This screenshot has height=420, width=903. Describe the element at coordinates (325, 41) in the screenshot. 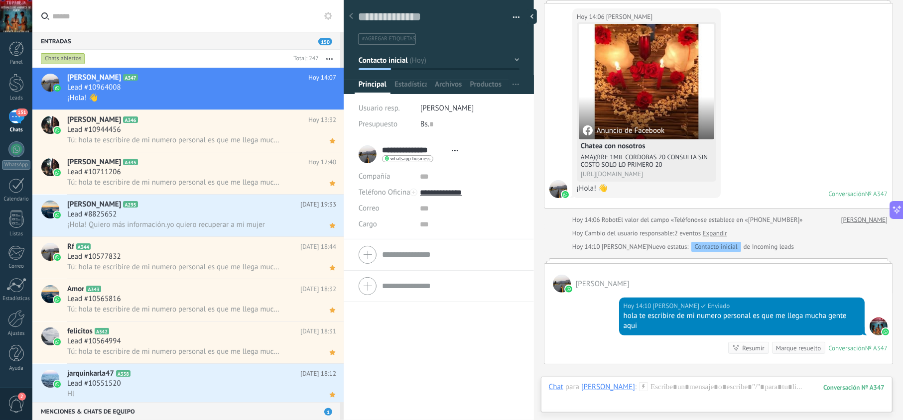

I see `span: 150` at that location.